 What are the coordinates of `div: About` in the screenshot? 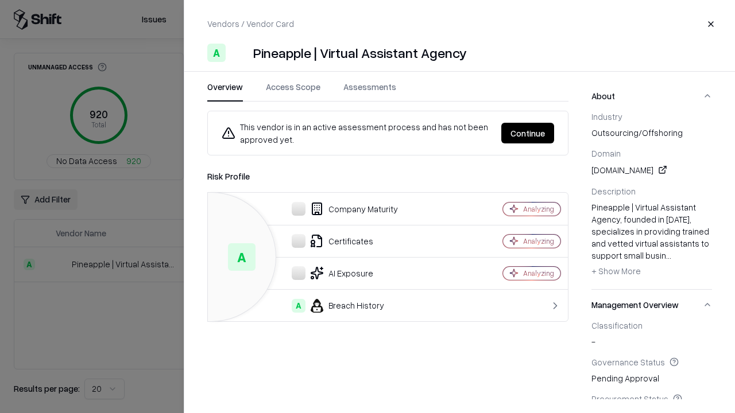 It's located at (652, 200).